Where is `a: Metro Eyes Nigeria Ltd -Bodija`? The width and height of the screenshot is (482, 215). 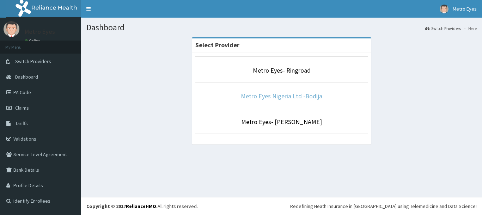 a: Metro Eyes Nigeria Ltd -Bodija is located at coordinates (281, 96).